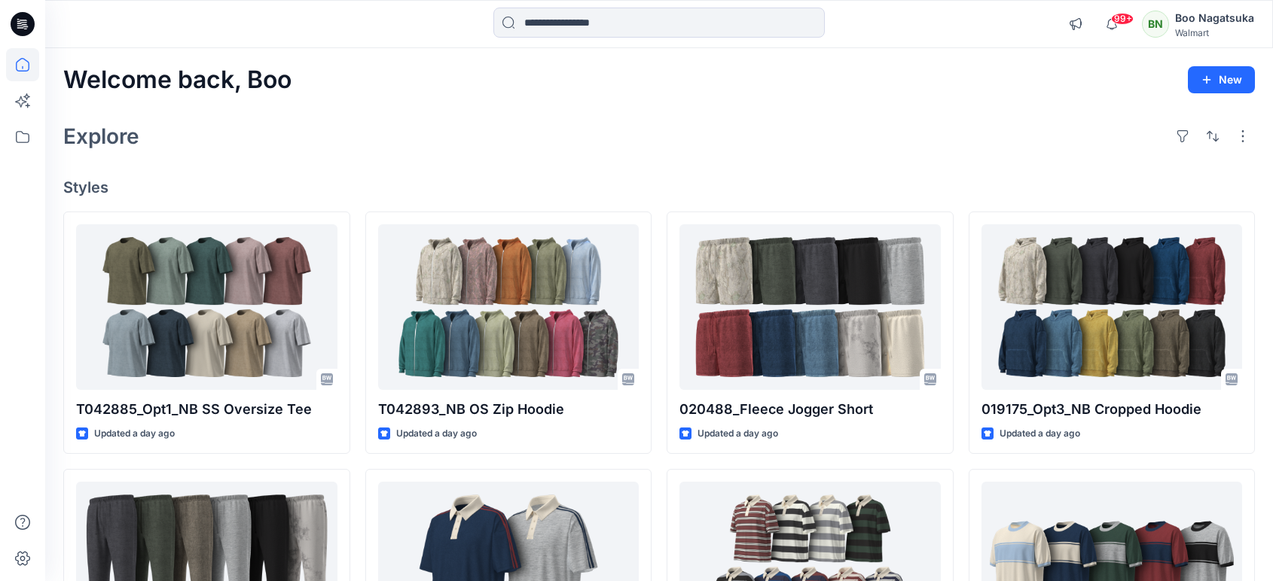 The height and width of the screenshot is (581, 1273). What do you see at coordinates (1214, 18) in the screenshot?
I see `div: Boo Nagatsuka` at bounding box center [1214, 18].